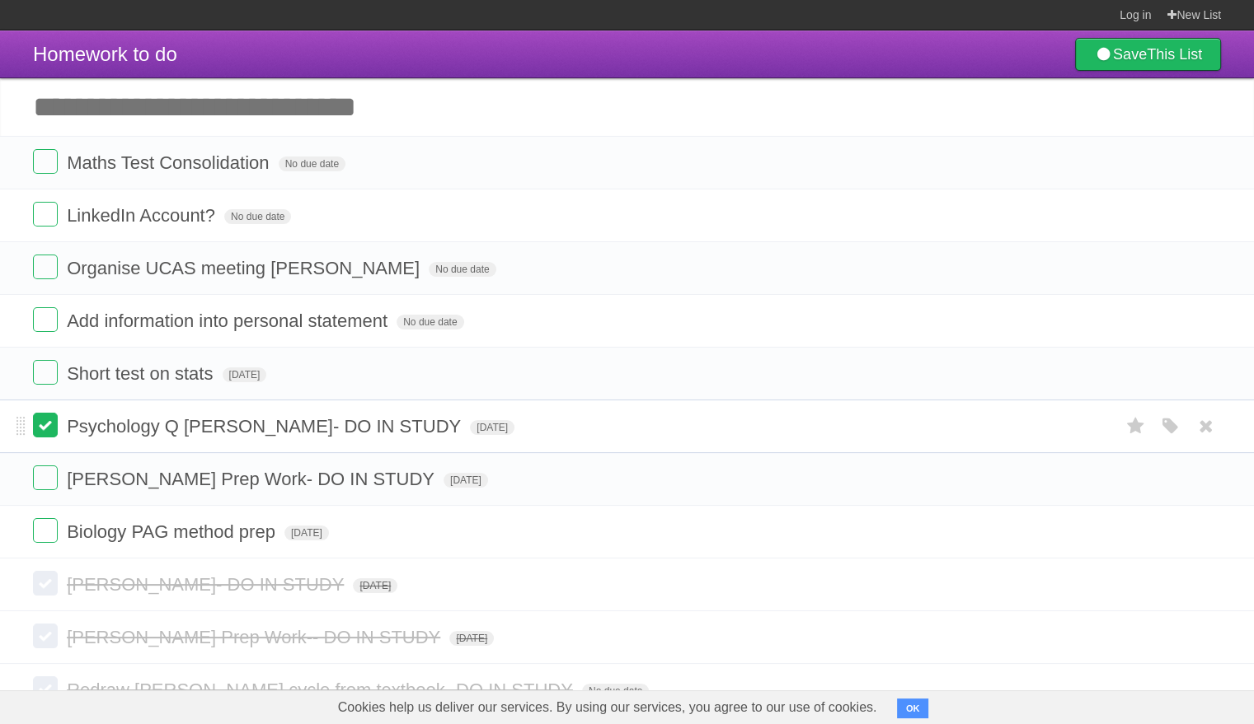  I want to click on a: SaveThis List, so click(1147, 54).